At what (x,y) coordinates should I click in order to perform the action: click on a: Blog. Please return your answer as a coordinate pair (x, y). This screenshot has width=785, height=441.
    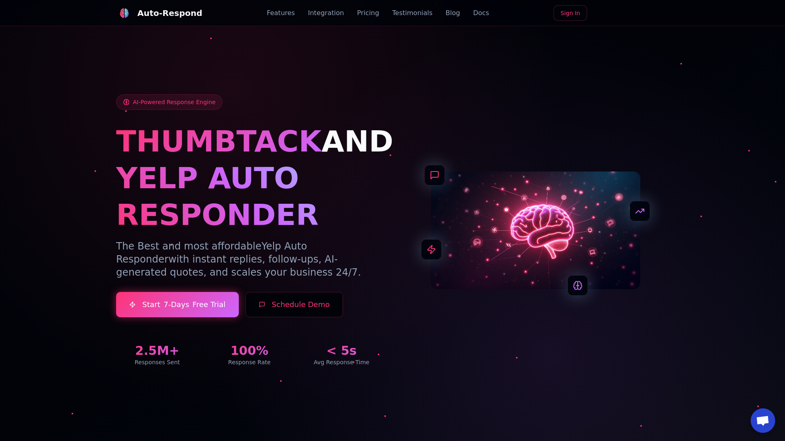
    Looking at the image, I should click on (452, 13).